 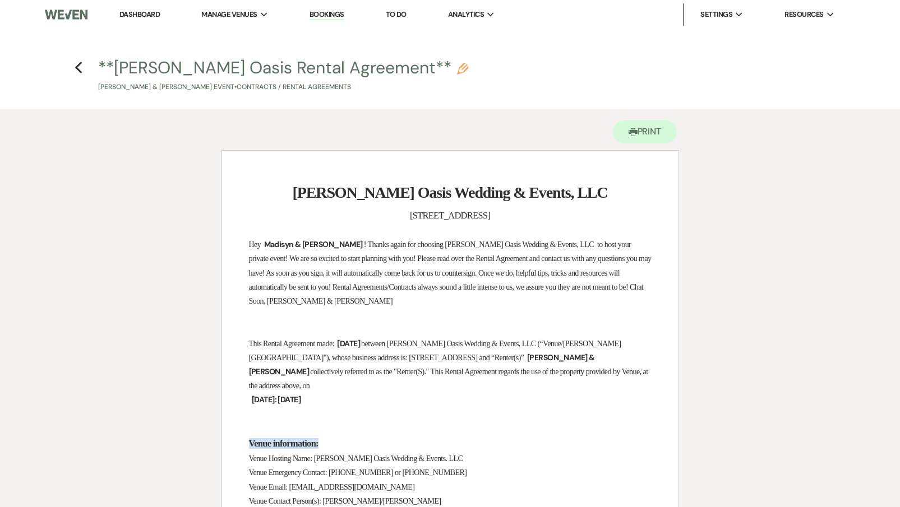 What do you see at coordinates (645, 132) in the screenshot?
I see `button: Print` at bounding box center [645, 132].